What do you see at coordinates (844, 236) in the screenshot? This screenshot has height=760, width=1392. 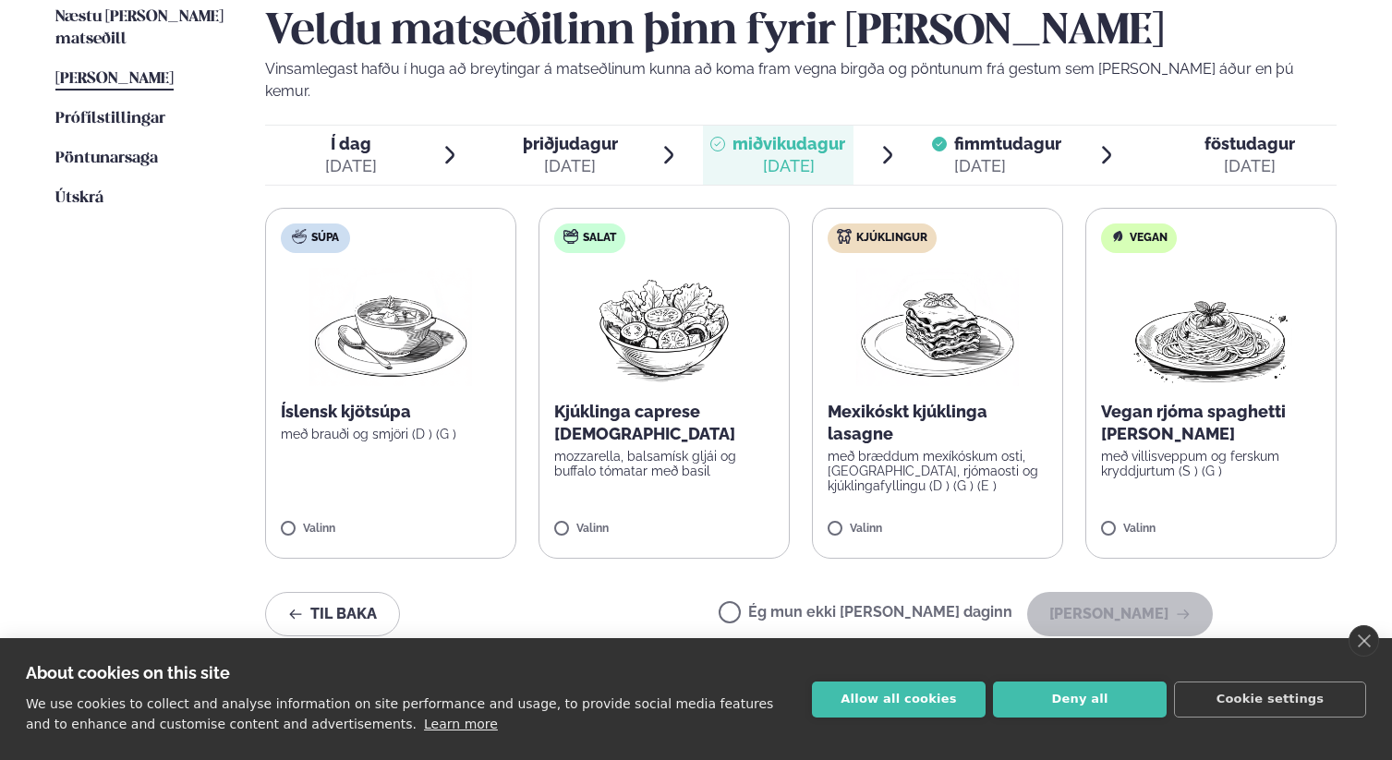 I see `img: chicken.svg` at bounding box center [844, 236].